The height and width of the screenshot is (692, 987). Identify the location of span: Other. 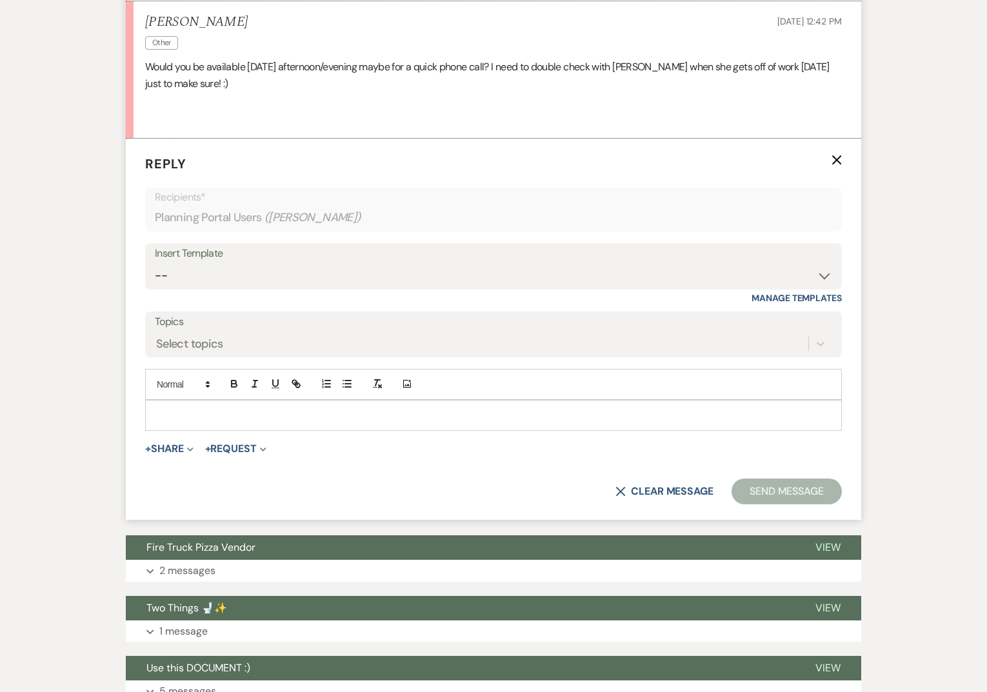
(161, 43).